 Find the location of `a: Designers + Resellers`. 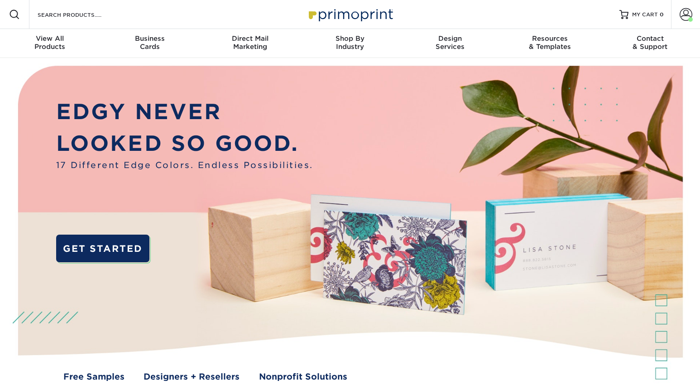

a: Designers + Resellers is located at coordinates (192, 377).